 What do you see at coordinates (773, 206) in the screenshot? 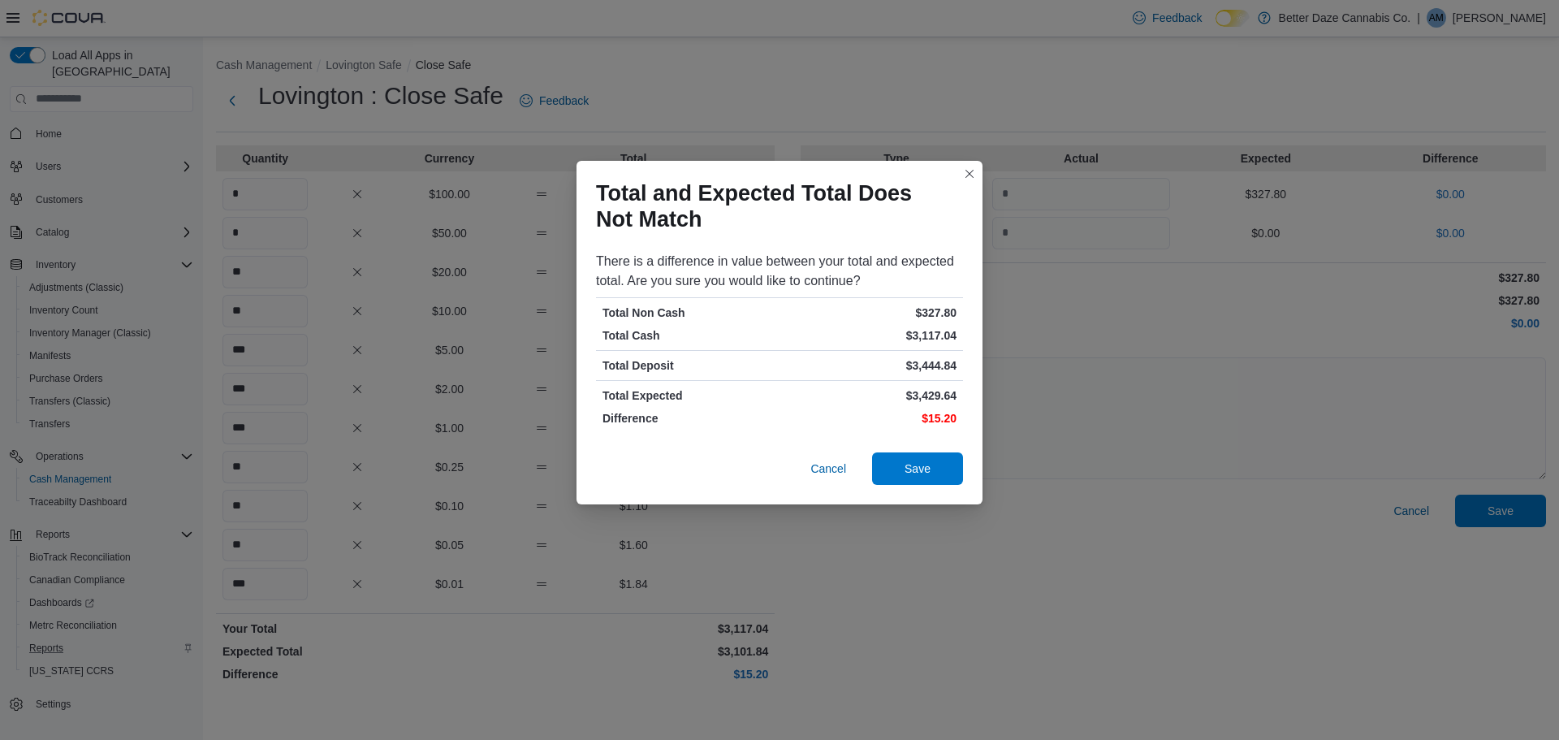
I see `h1: Total and Expected Total Does Not Match` at bounding box center [773, 206].